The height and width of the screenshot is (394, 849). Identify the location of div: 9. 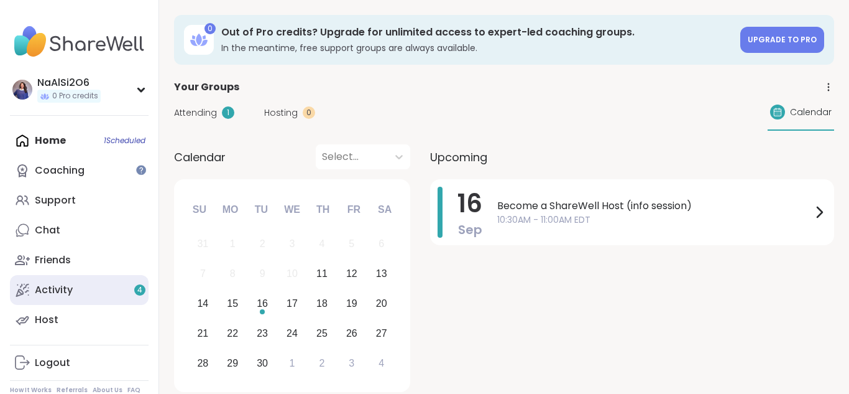
(262, 273).